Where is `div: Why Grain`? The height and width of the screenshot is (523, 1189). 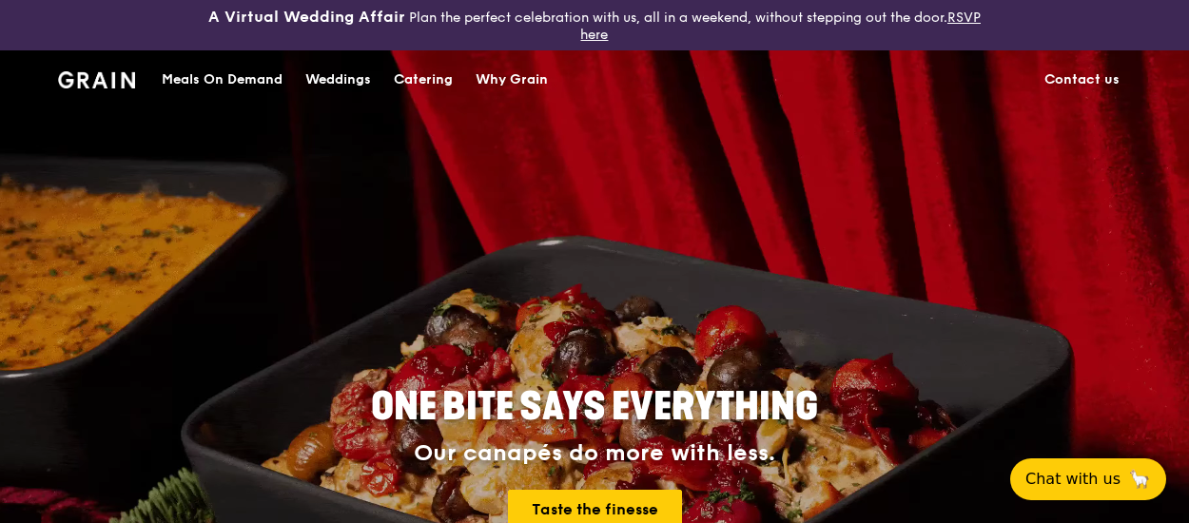
div: Why Grain is located at coordinates (512, 80).